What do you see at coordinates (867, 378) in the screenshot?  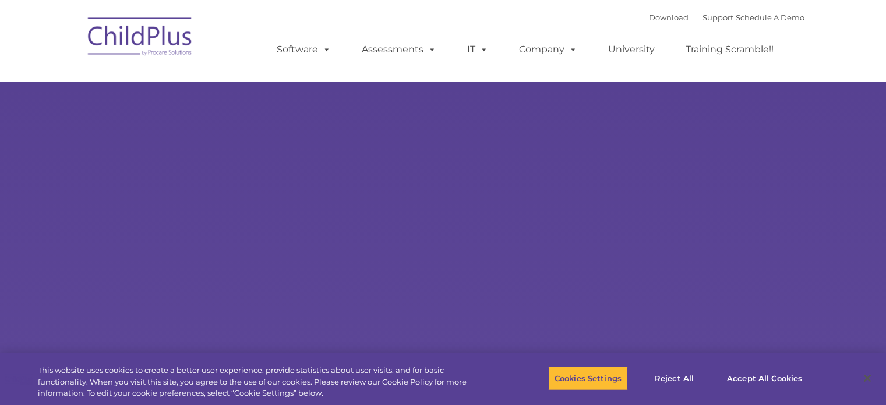 I see `button: Close` at bounding box center [867, 378].